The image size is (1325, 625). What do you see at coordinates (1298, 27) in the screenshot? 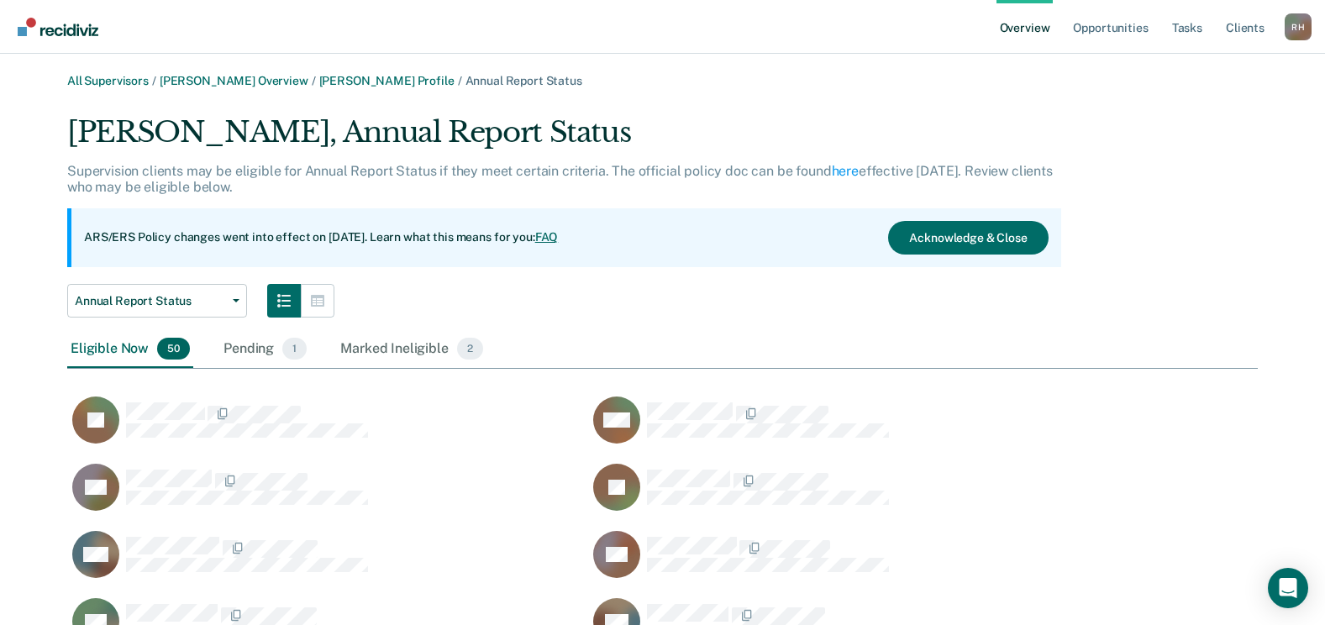
I see `button: Profile dropdown button` at bounding box center [1298, 27].